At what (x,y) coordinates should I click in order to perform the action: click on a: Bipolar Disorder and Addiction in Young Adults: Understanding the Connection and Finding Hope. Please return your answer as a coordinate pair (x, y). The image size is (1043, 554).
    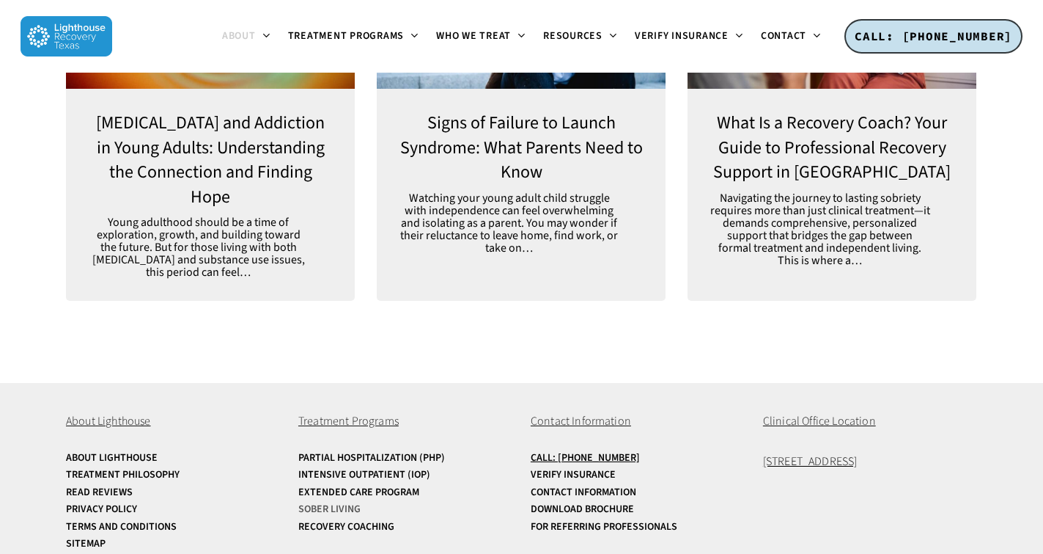
    Looking at the image, I should click on (210, 194).